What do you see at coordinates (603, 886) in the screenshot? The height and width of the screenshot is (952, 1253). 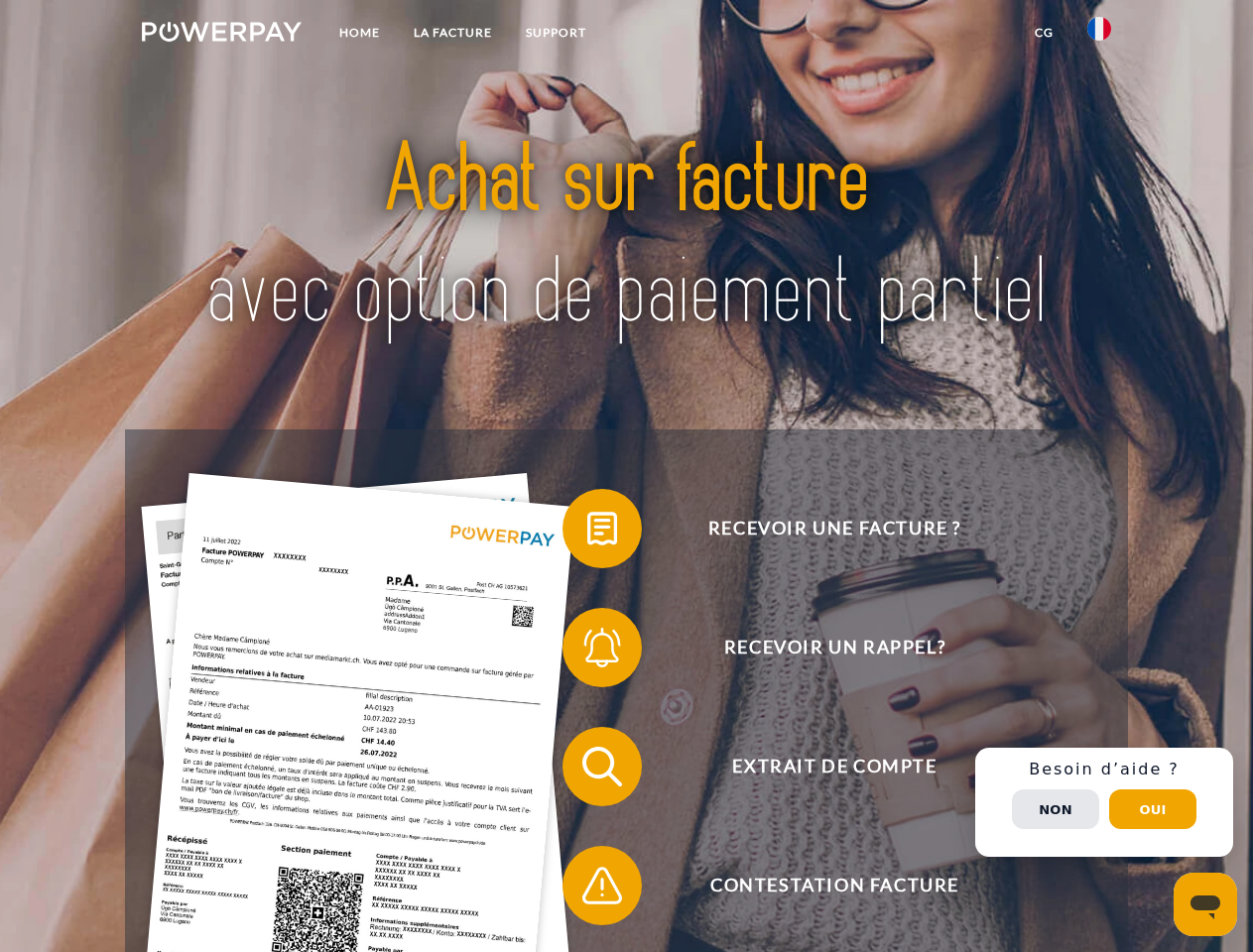 I see `img: qb_warning.svg` at bounding box center [603, 886].